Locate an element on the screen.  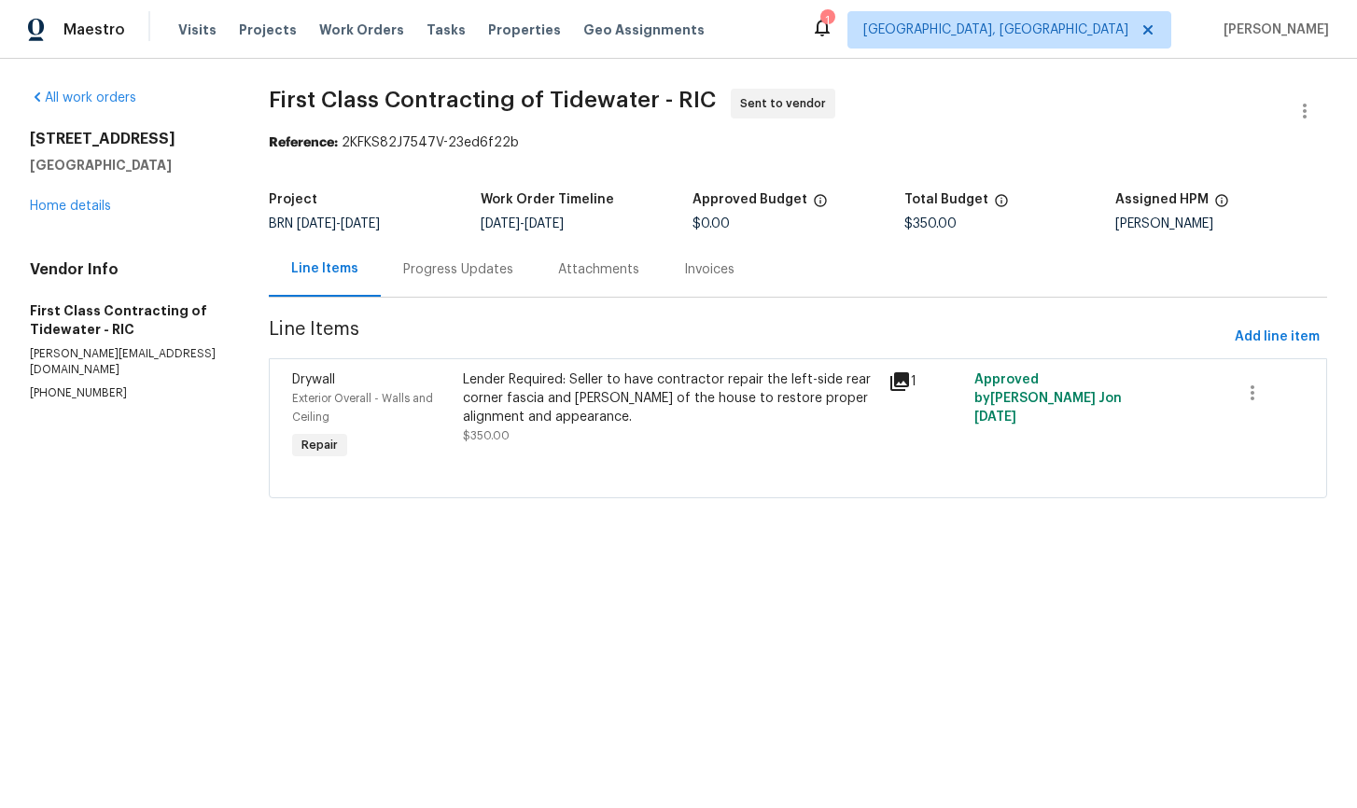
span: The hpm assigned to this work order. is located at coordinates (1222, 205).